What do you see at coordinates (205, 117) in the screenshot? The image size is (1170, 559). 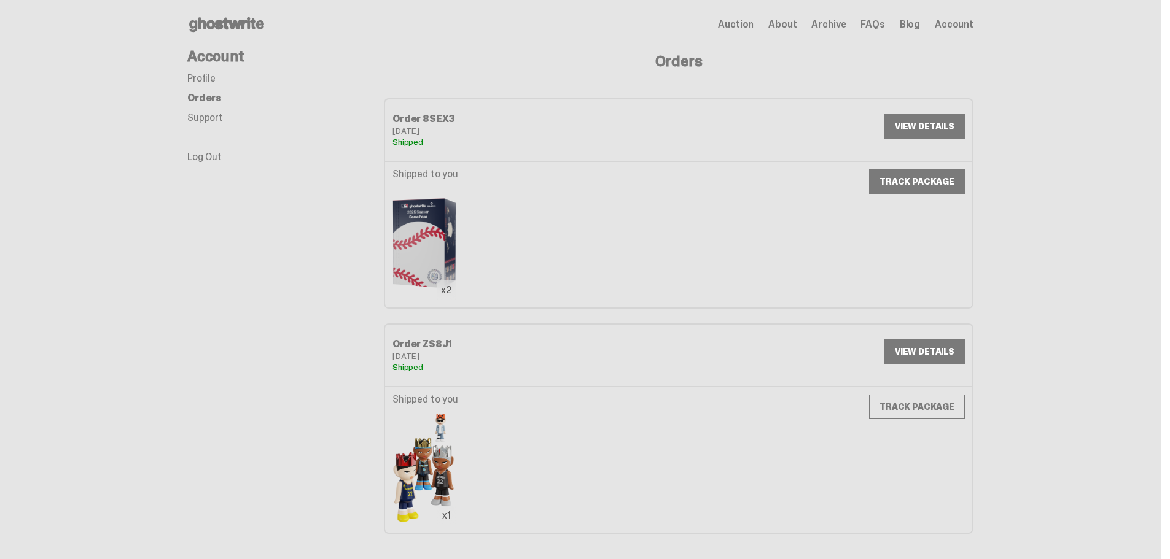 I see `a: Support` at bounding box center [205, 117].